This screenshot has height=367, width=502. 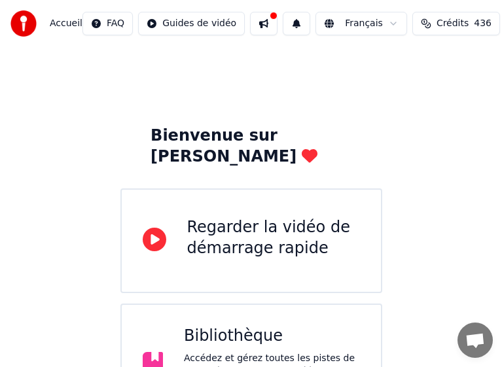 What do you see at coordinates (452, 24) in the screenshot?
I see `span: Crédits` at bounding box center [452, 24].